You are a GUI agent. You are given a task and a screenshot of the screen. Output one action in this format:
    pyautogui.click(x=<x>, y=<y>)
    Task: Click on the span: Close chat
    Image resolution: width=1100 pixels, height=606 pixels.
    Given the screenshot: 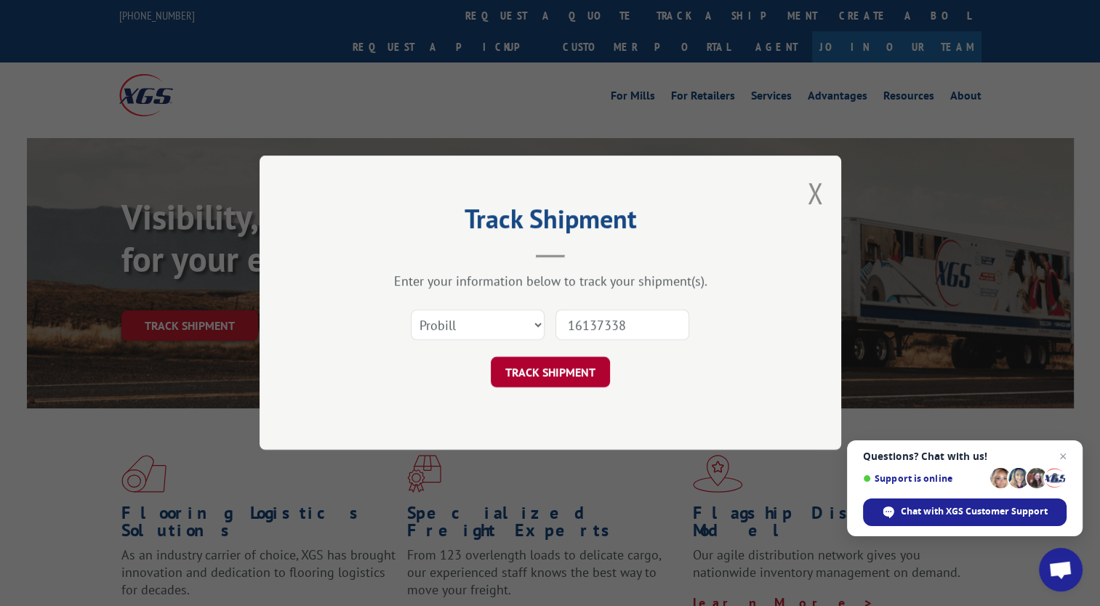 What is the action you would take?
    pyautogui.click(x=1063, y=457)
    